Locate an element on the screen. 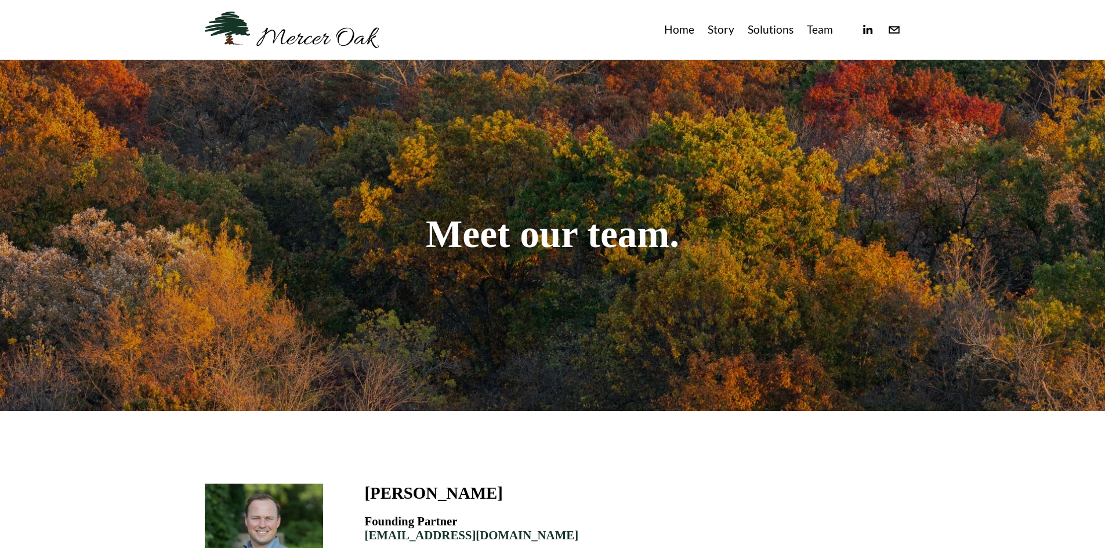 This screenshot has width=1105, height=548. a: Story is located at coordinates (721, 30).